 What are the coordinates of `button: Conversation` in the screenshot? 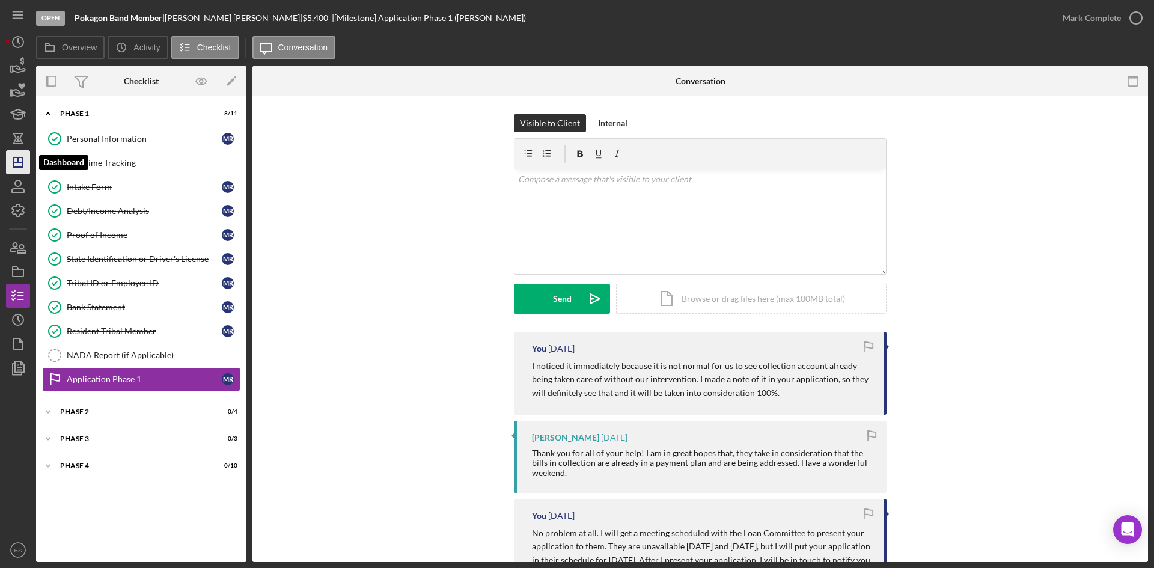 It's located at (294, 47).